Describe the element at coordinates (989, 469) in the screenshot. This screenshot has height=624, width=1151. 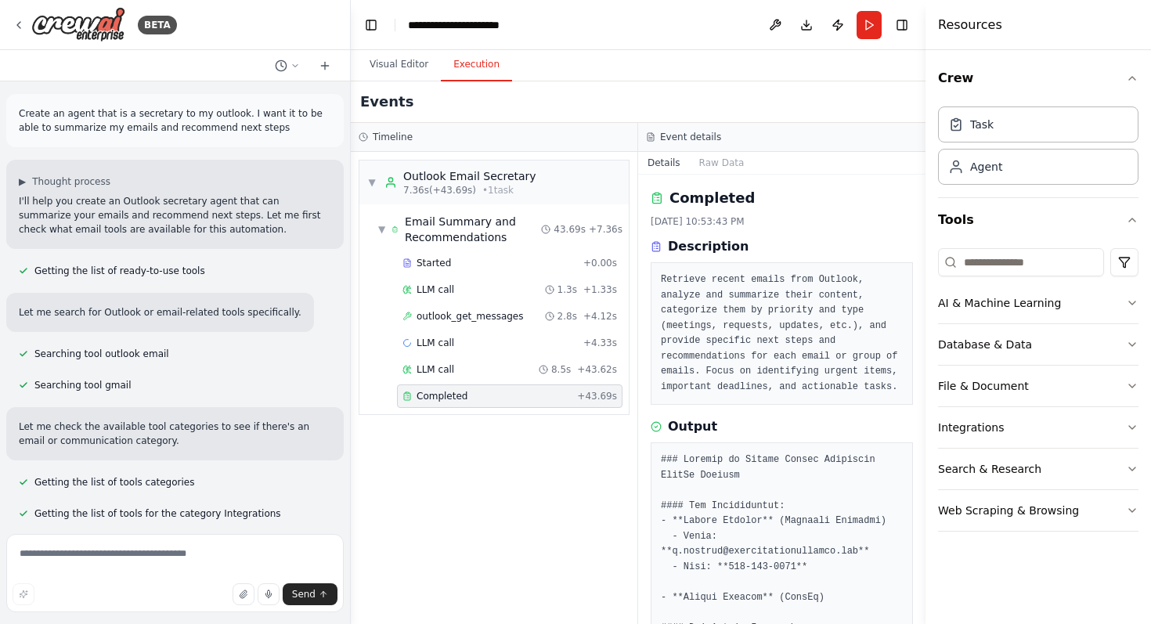
I see `div: Search & Research` at that location.